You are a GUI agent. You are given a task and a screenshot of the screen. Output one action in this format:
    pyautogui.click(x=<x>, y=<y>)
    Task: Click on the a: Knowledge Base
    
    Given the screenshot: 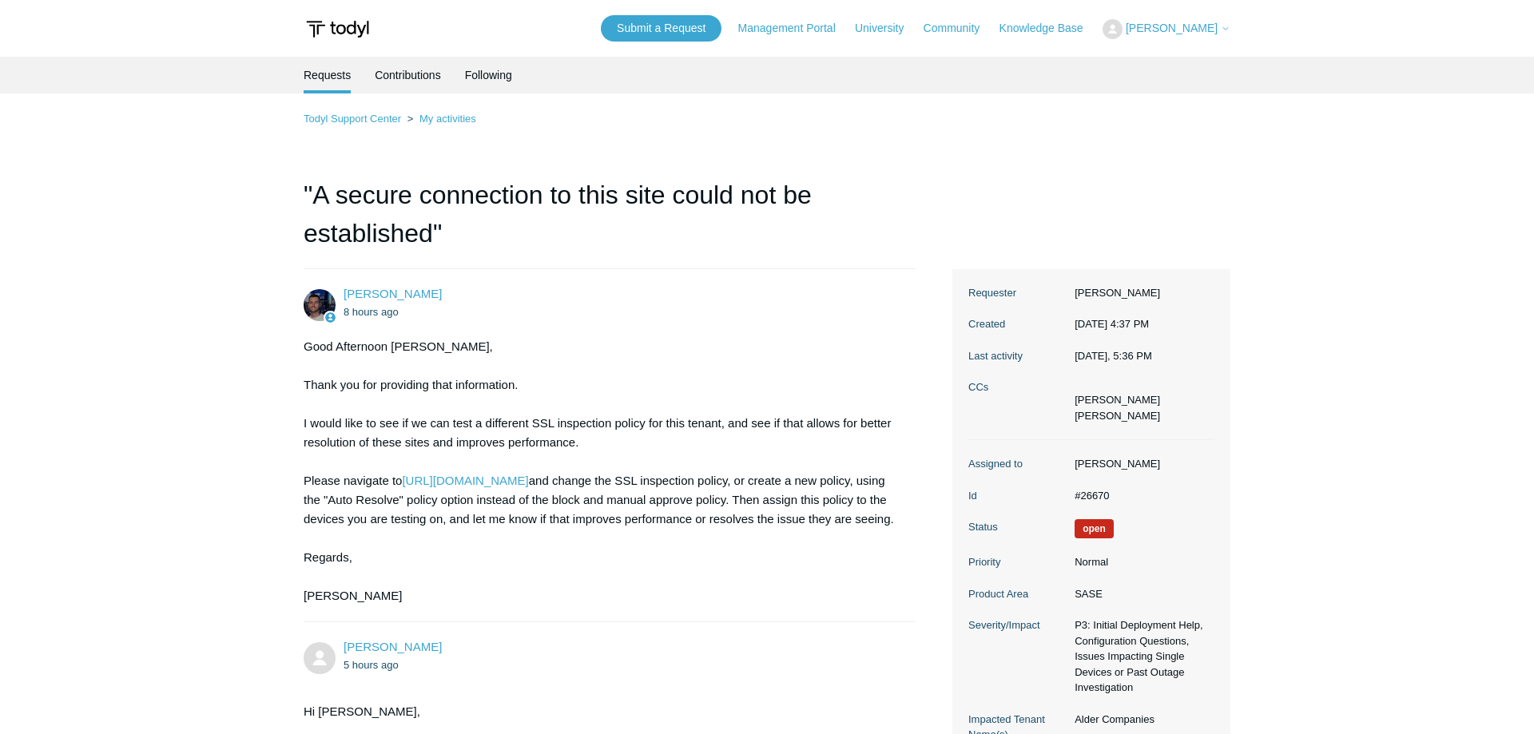 What is the action you would take?
    pyautogui.click(x=1049, y=28)
    